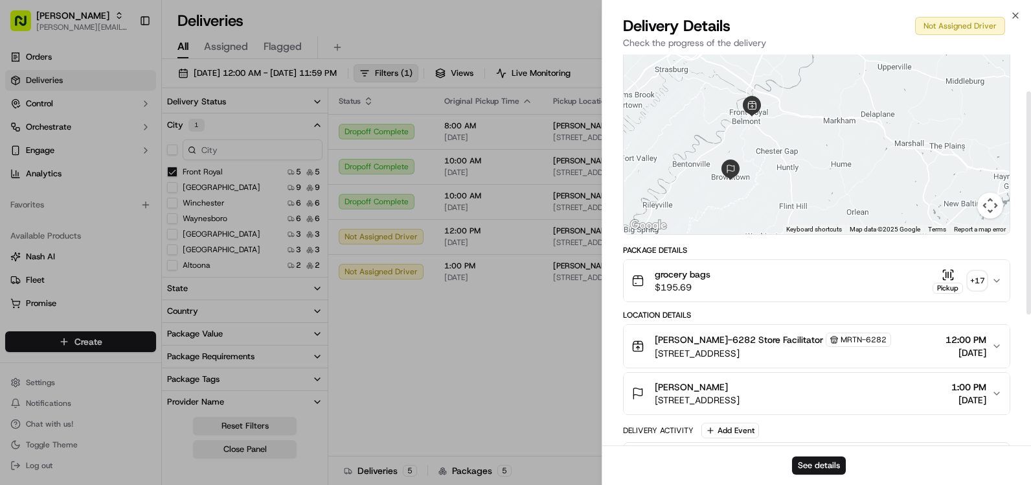 This screenshot has height=485, width=1031. What do you see at coordinates (165, 261) in the screenshot?
I see `span: API Documentation` at bounding box center [165, 261].